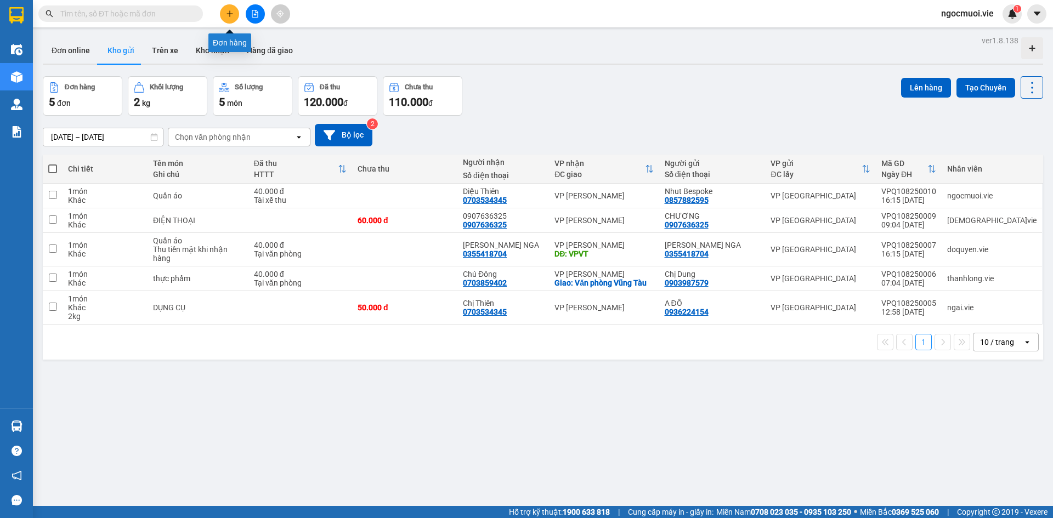 The height and width of the screenshot is (518, 1053). I want to click on span: message, so click(16, 500).